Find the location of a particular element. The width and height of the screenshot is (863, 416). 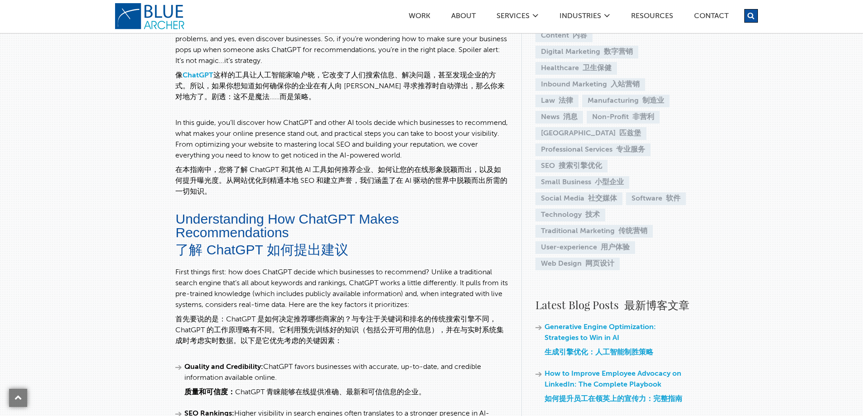

a: User-experience 用户体验 is located at coordinates (585, 248).